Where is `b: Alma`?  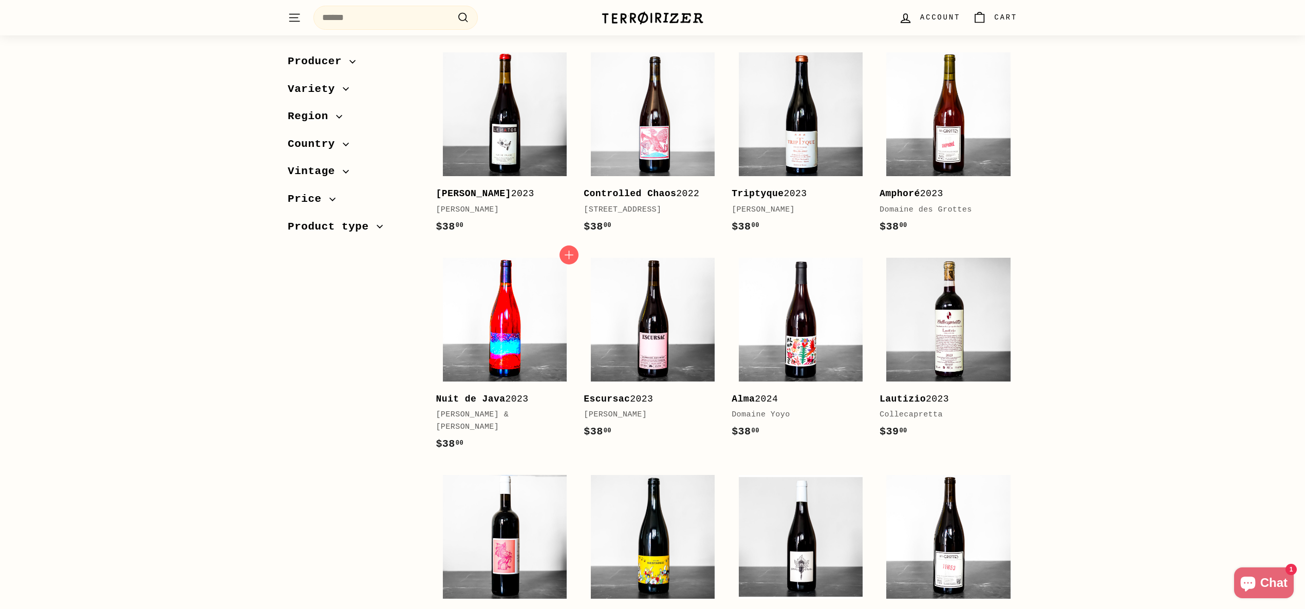
b: Alma is located at coordinates (743, 399).